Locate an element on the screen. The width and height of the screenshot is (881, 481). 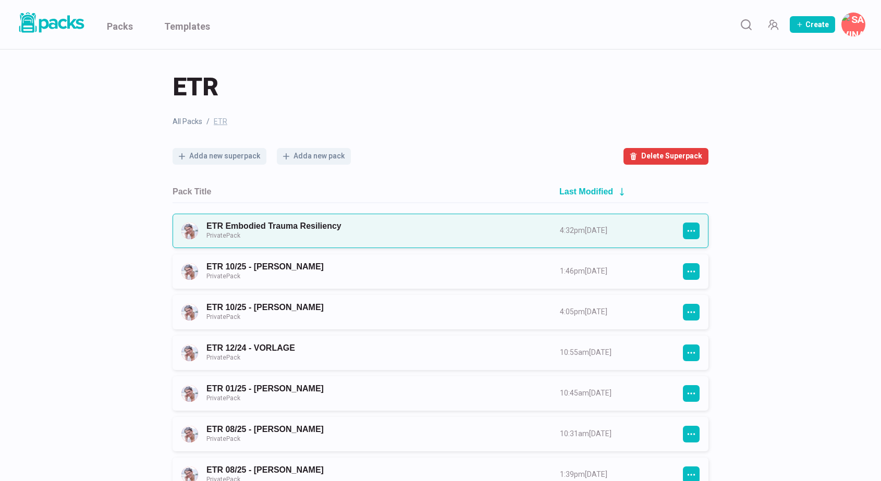
nav: breadcrumb is located at coordinates (441, 121).